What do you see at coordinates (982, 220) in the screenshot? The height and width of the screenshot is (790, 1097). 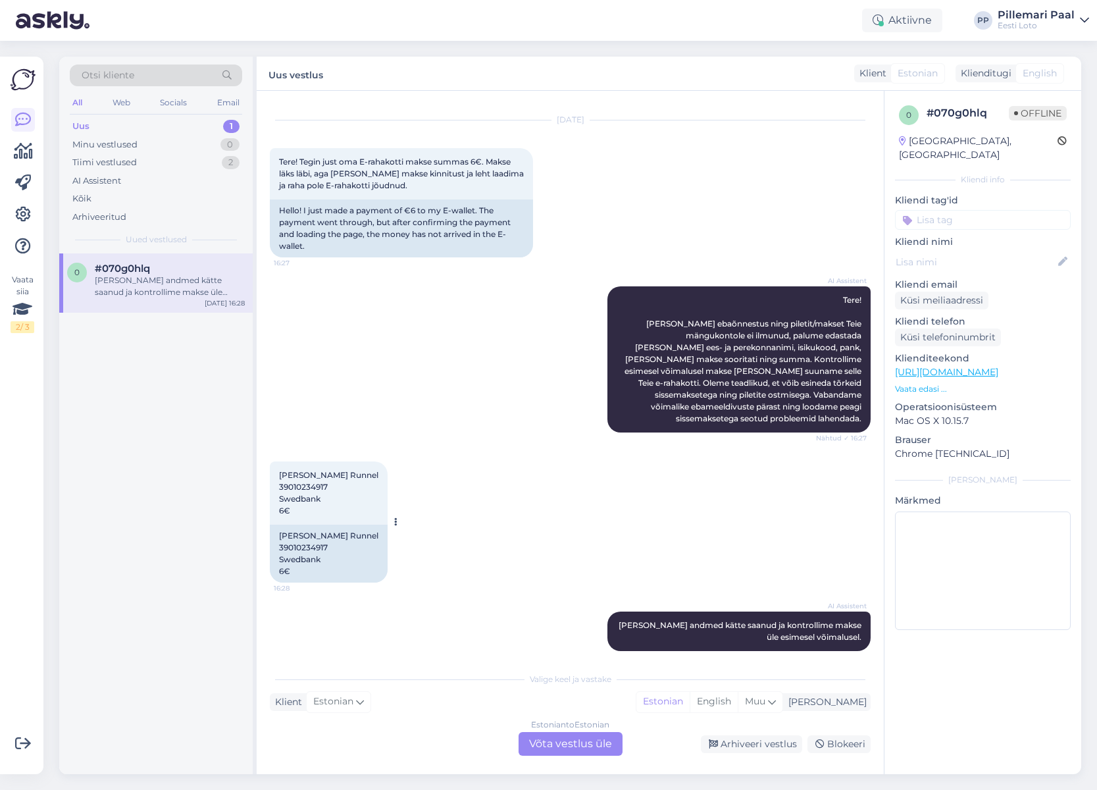 I see `input: Lisa tag` at bounding box center [982, 220].